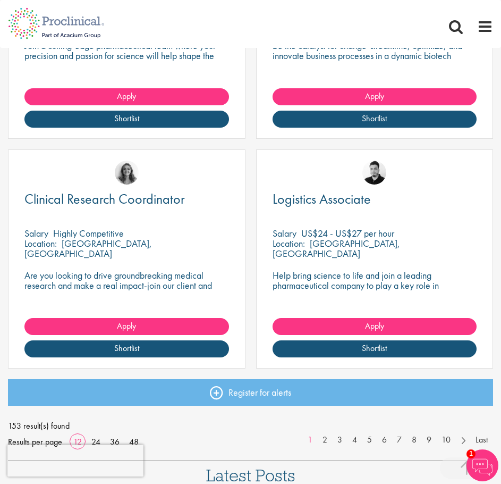  What do you see at coordinates (348, 233) in the screenshot?
I see `p: US$24 - US$27 per hour` at bounding box center [348, 233].